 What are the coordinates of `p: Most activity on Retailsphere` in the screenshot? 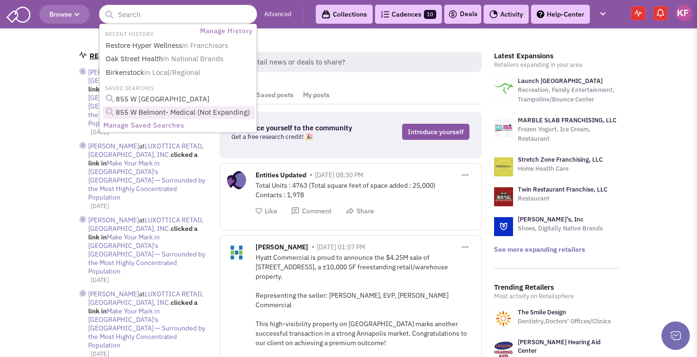 It's located at (557, 296).